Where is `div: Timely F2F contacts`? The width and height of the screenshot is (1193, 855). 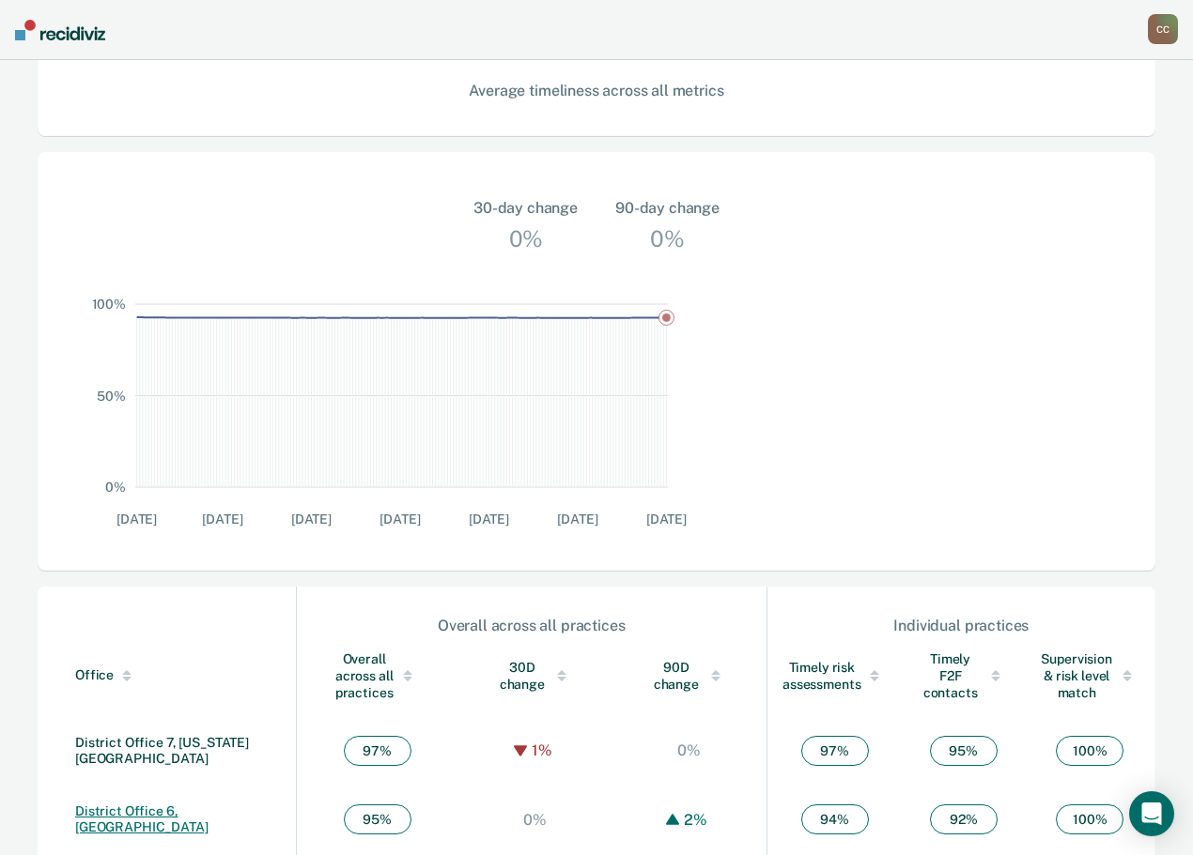
div: Timely F2F contacts is located at coordinates (963, 676).